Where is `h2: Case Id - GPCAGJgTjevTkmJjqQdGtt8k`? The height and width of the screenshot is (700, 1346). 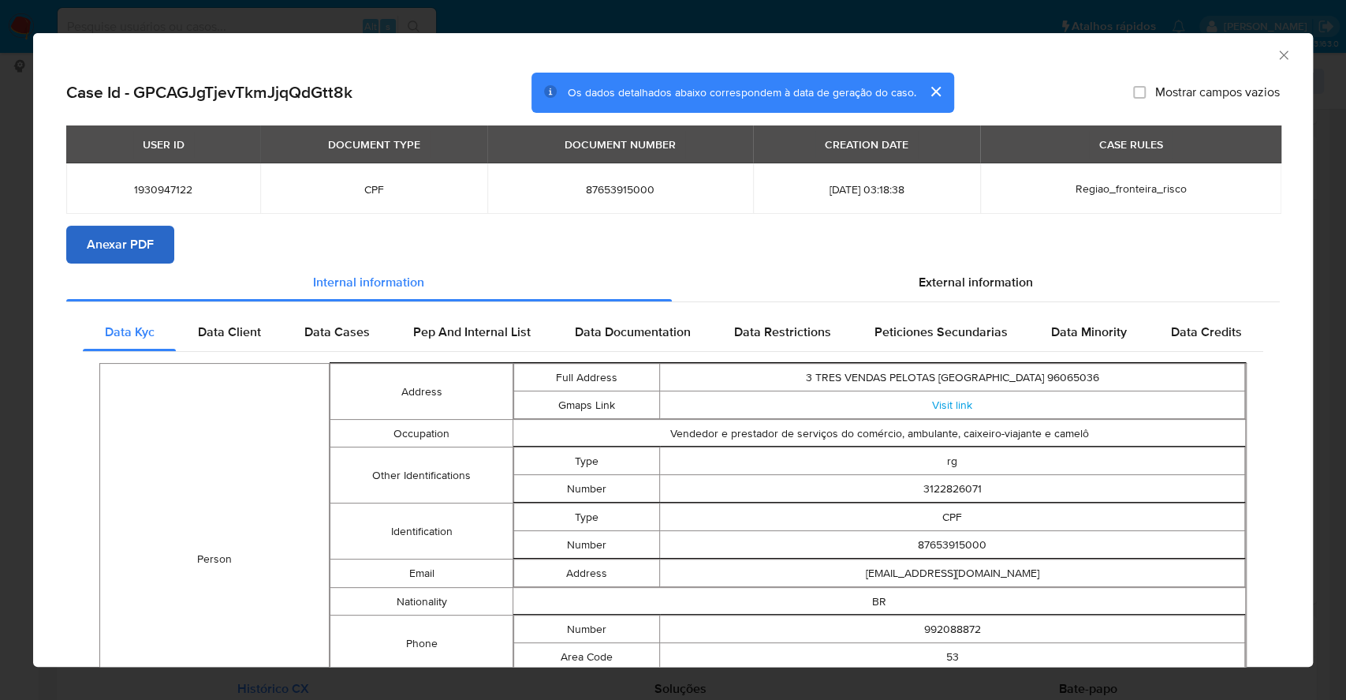 h2: Case Id - GPCAGJgTjevTkmJjqQdGtt8k is located at coordinates (209, 92).